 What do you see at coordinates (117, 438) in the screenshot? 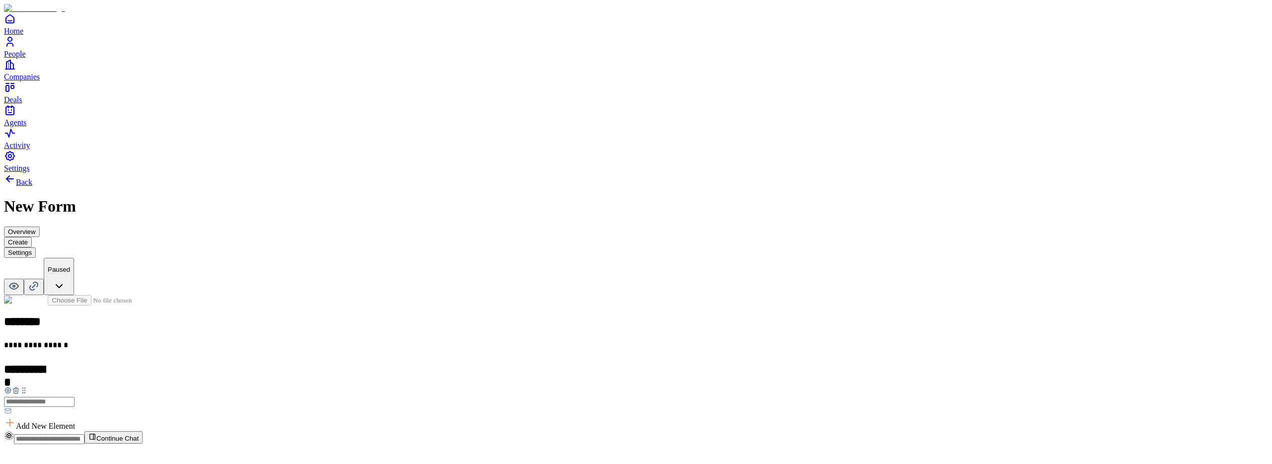
I see `span: Continue Chat` at bounding box center [117, 438].